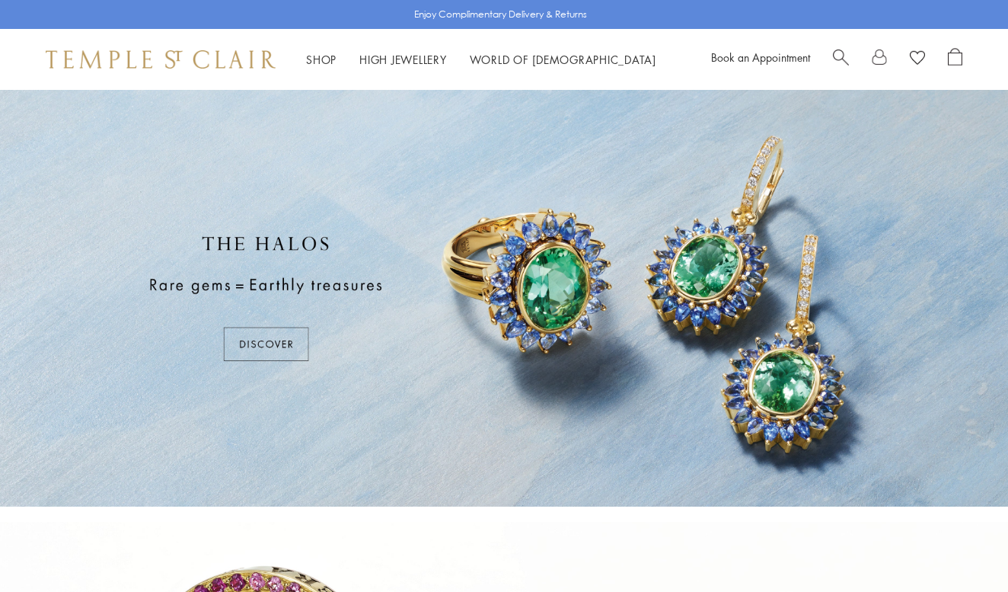 The image size is (1008, 592). I want to click on a: ShopShop, so click(321, 59).